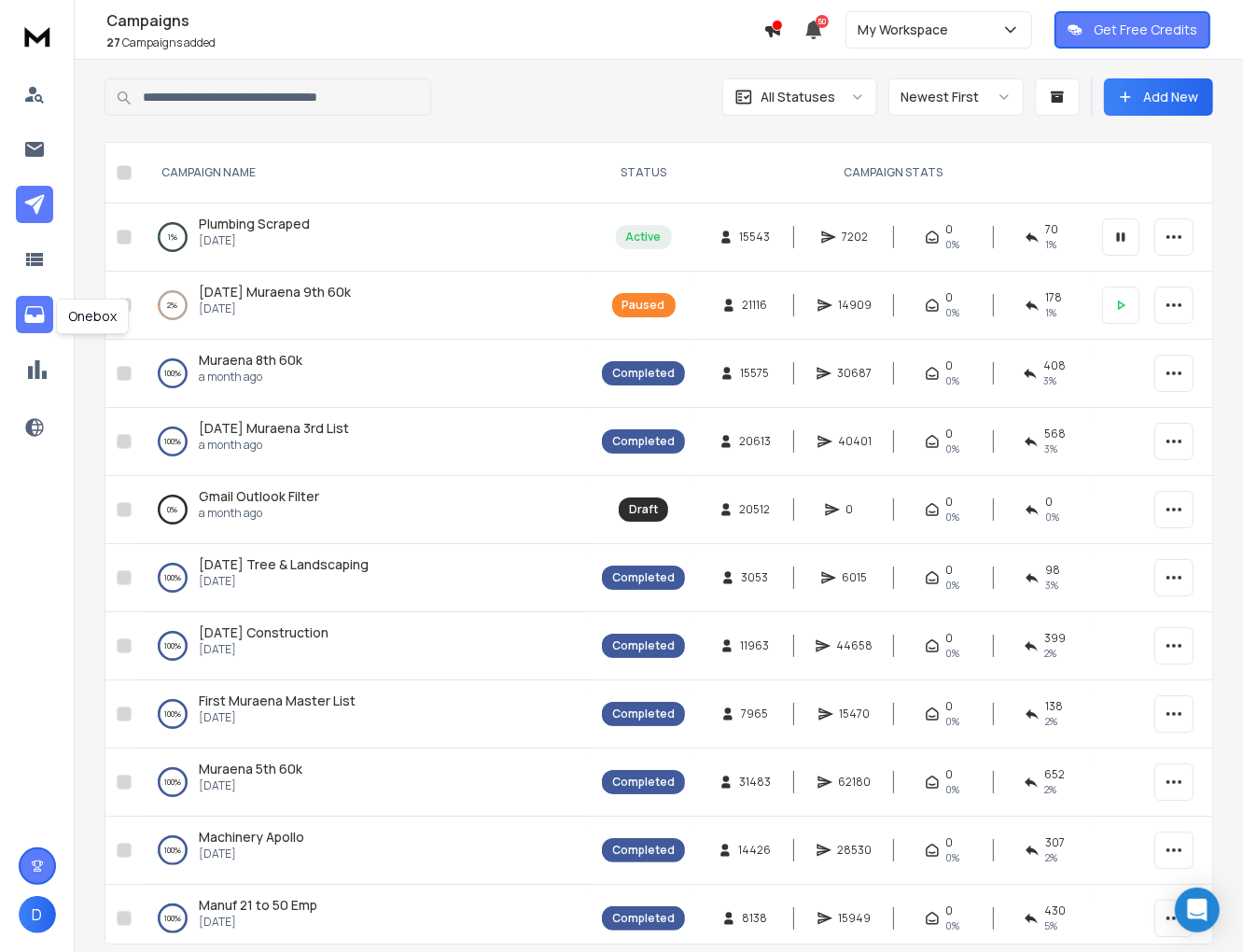  I want to click on h1: Campaigns, so click(435, 20).